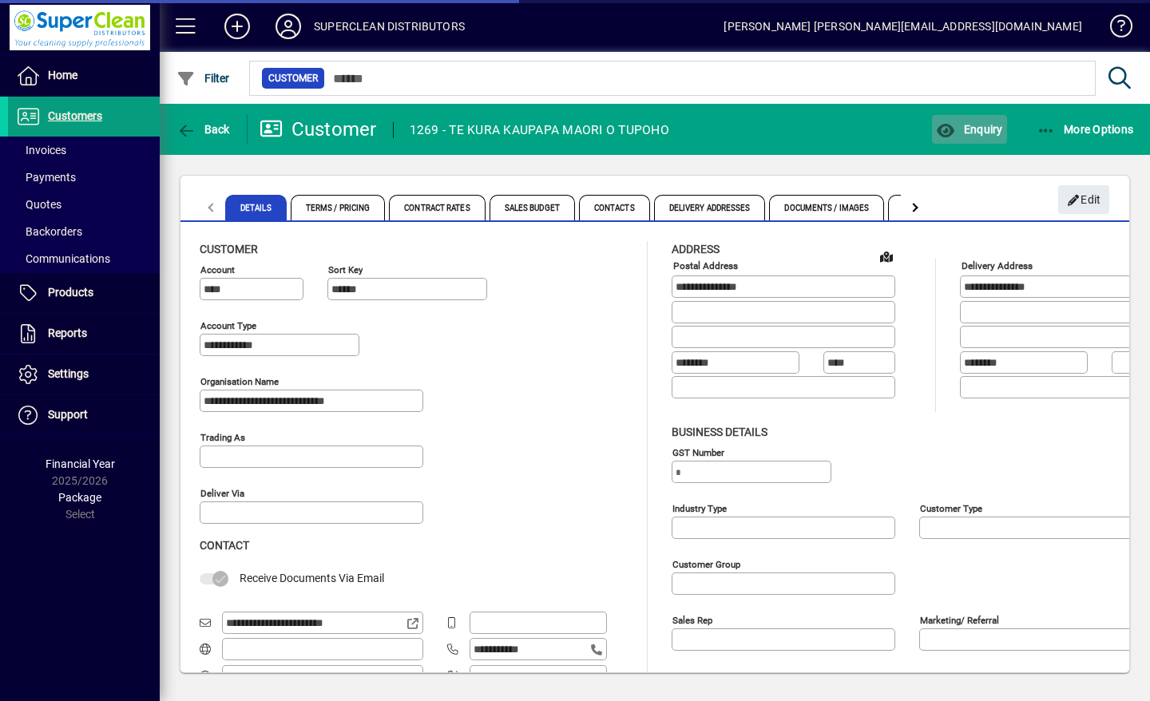 This screenshot has width=1150, height=701. I want to click on span: Back, so click(203, 129).